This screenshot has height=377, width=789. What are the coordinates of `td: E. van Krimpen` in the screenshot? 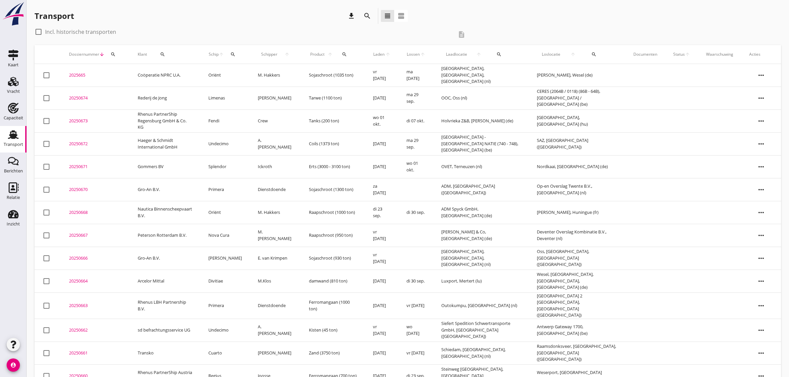 It's located at (275, 258).